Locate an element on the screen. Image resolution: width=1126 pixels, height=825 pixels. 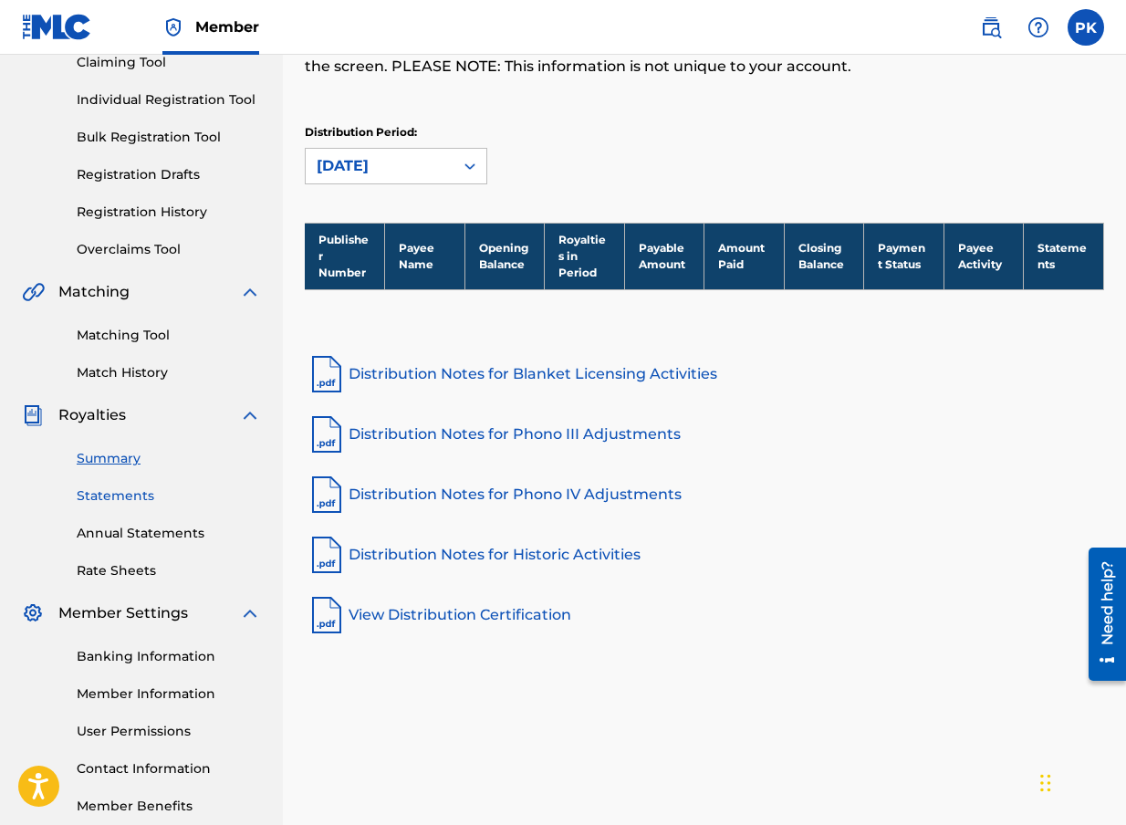
th: Publisher Number is located at coordinates (345, 256).